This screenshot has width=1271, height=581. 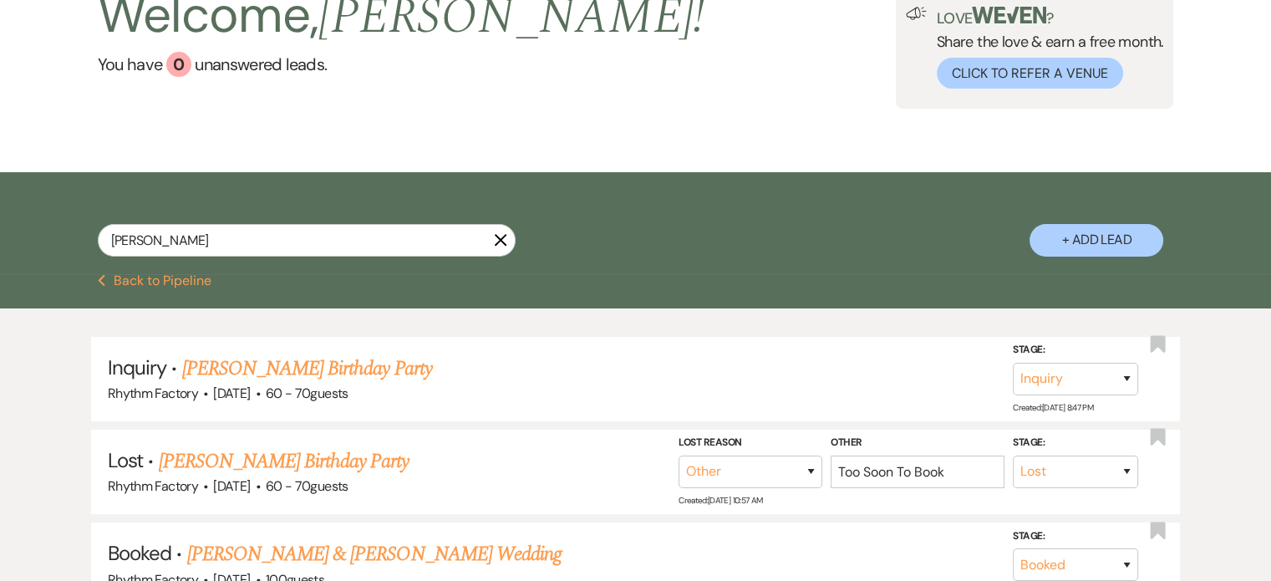 I want to click on span: Lost, so click(x=125, y=460).